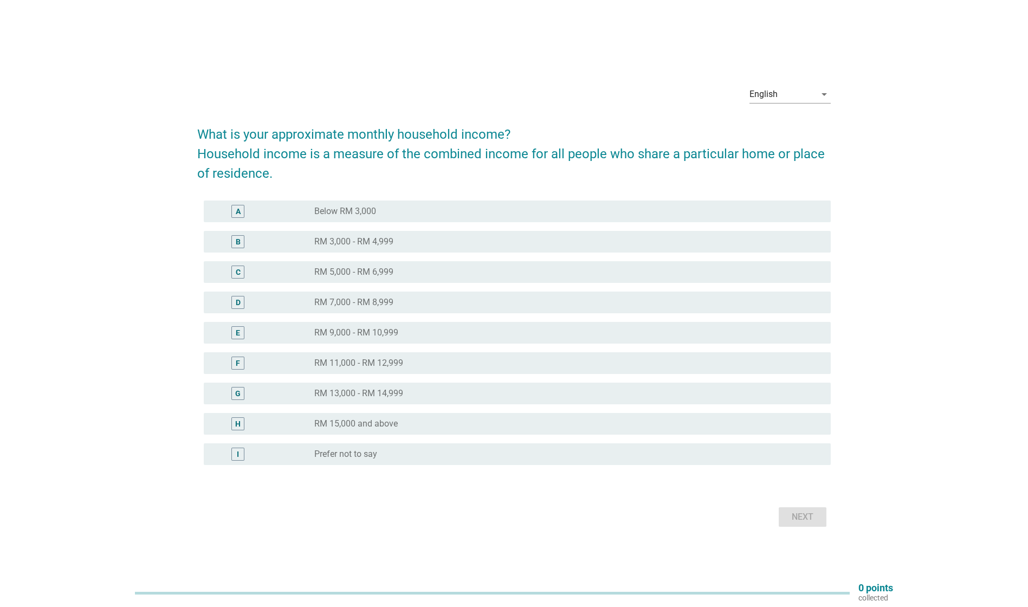 This screenshot has height=607, width=1028. I want to click on div: C, so click(238, 272).